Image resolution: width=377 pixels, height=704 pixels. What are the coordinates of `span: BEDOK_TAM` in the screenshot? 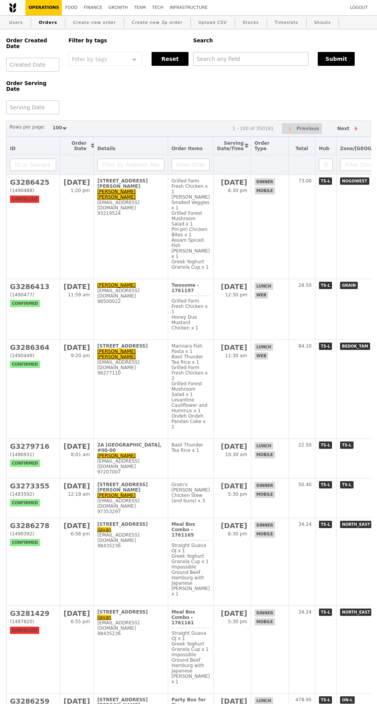 It's located at (355, 346).